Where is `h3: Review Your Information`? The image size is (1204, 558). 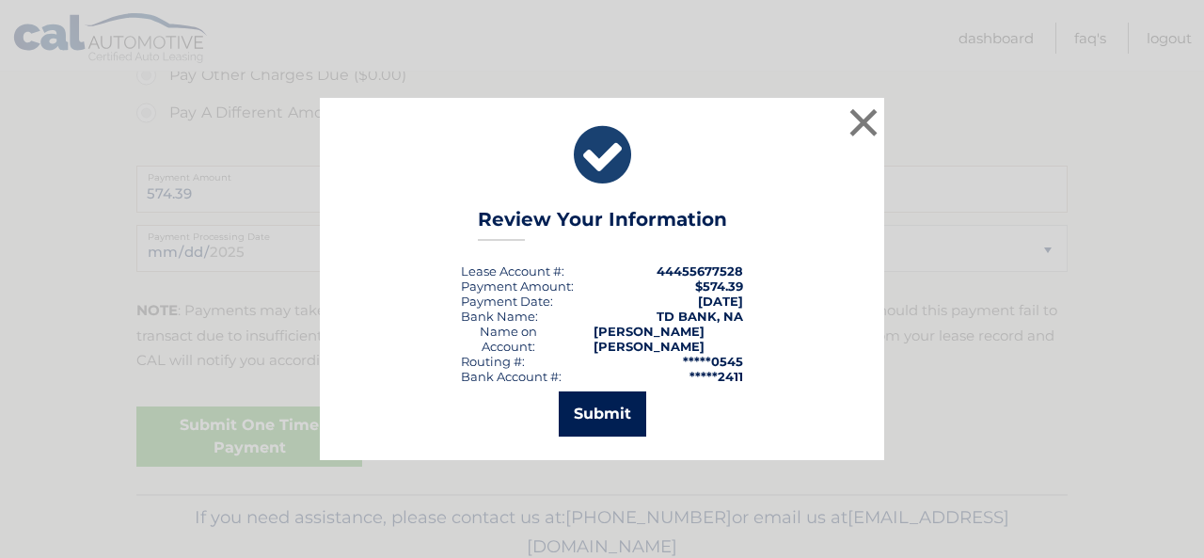 h3: Review Your Information is located at coordinates (602, 224).